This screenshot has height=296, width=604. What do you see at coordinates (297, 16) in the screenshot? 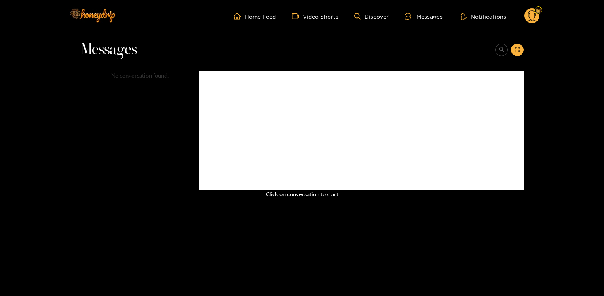
I see `span: video-camera` at bounding box center [297, 16].